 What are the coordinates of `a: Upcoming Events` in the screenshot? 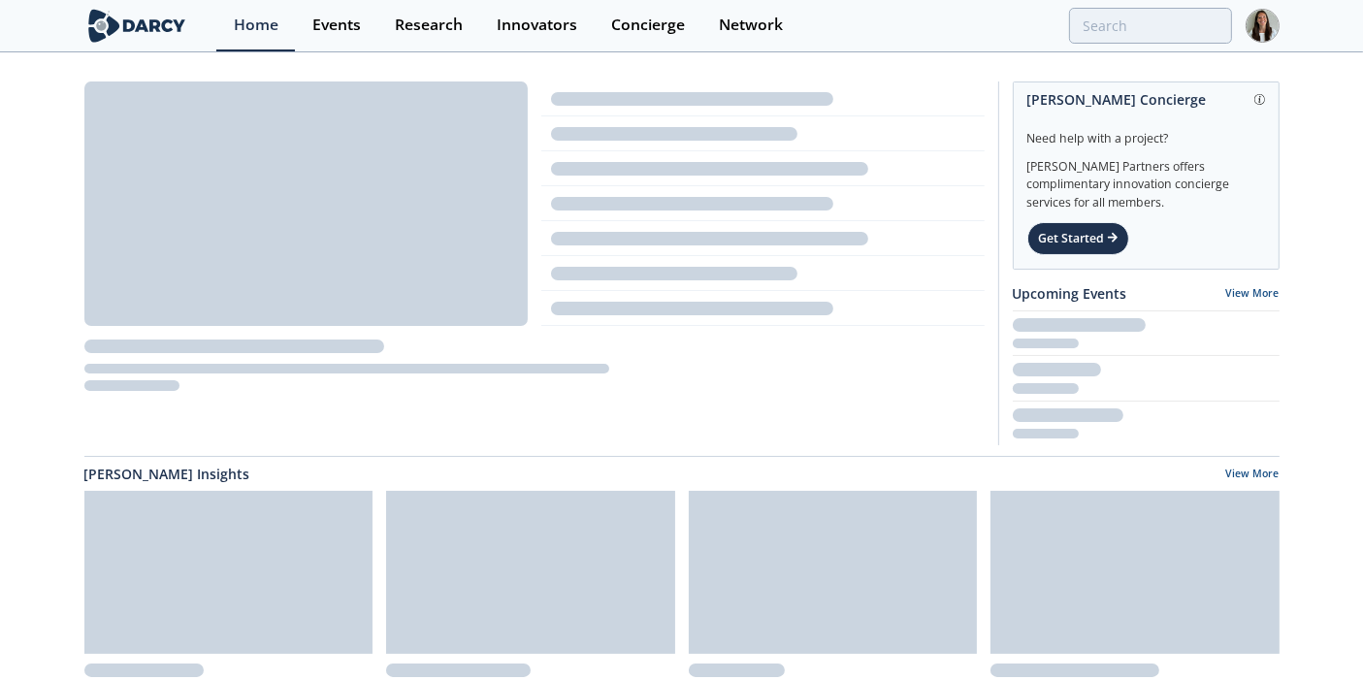 It's located at (1070, 293).